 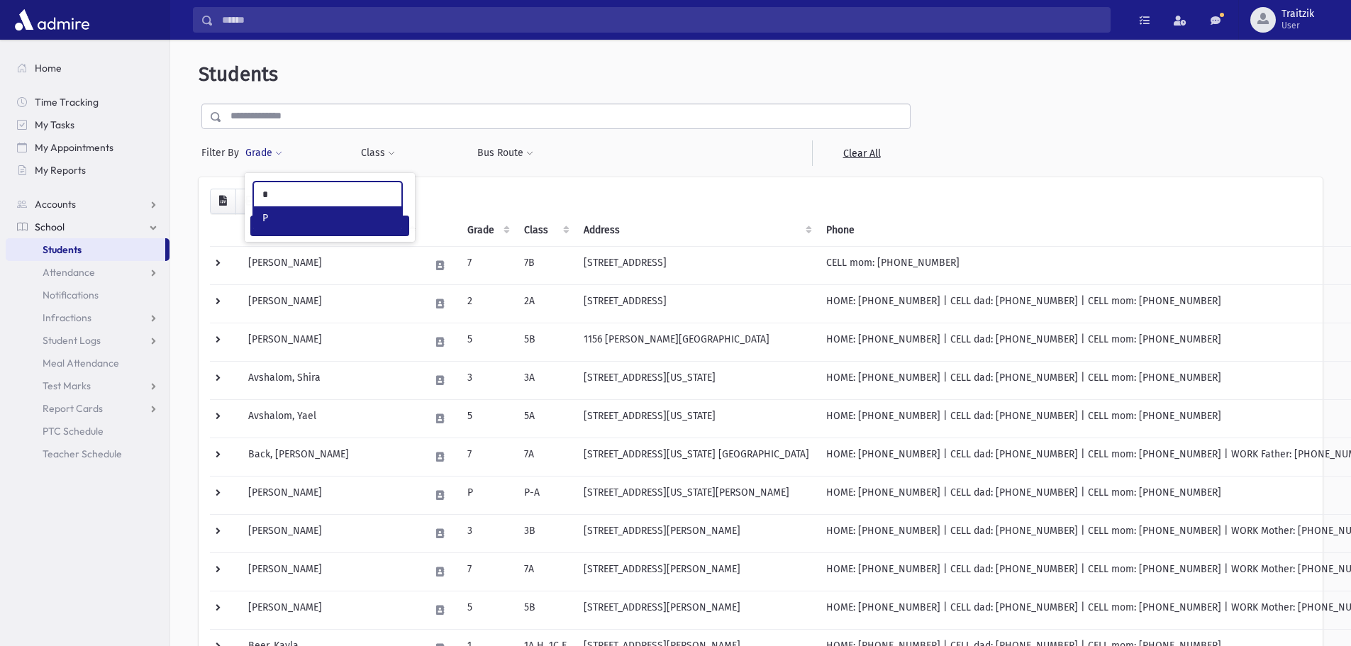 I want to click on a: Report Cards, so click(x=87, y=408).